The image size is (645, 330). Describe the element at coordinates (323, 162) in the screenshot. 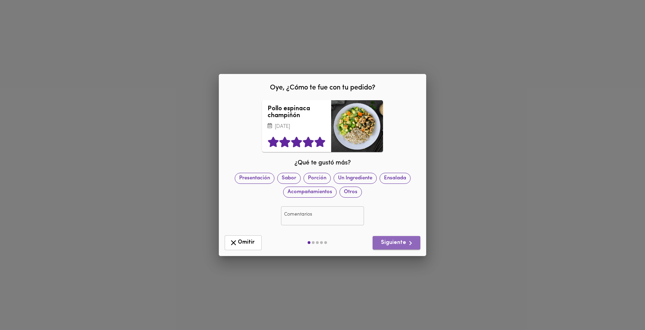

I see `div: ¿Qué te gustó más?` at that location.